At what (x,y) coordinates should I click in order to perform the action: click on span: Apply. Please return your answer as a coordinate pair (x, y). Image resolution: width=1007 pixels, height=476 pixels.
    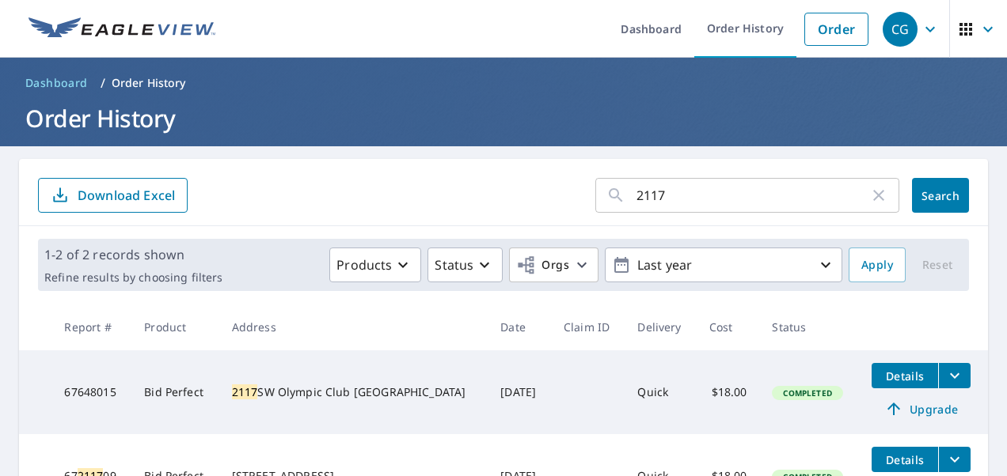
    Looking at the image, I should click on (877, 265).